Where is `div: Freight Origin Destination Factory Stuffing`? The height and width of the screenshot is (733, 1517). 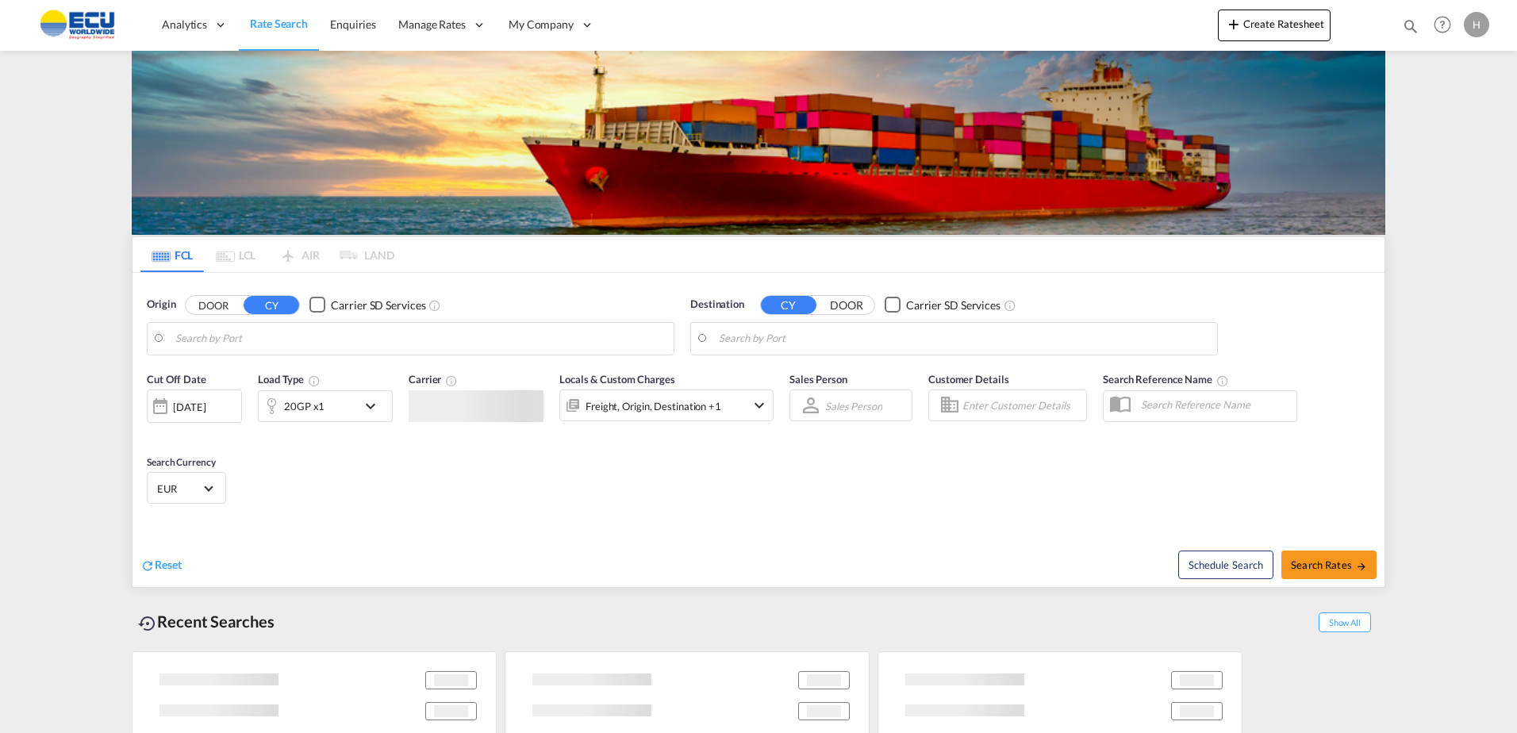 div: Freight Origin Destination Factory Stuffing is located at coordinates (653, 406).